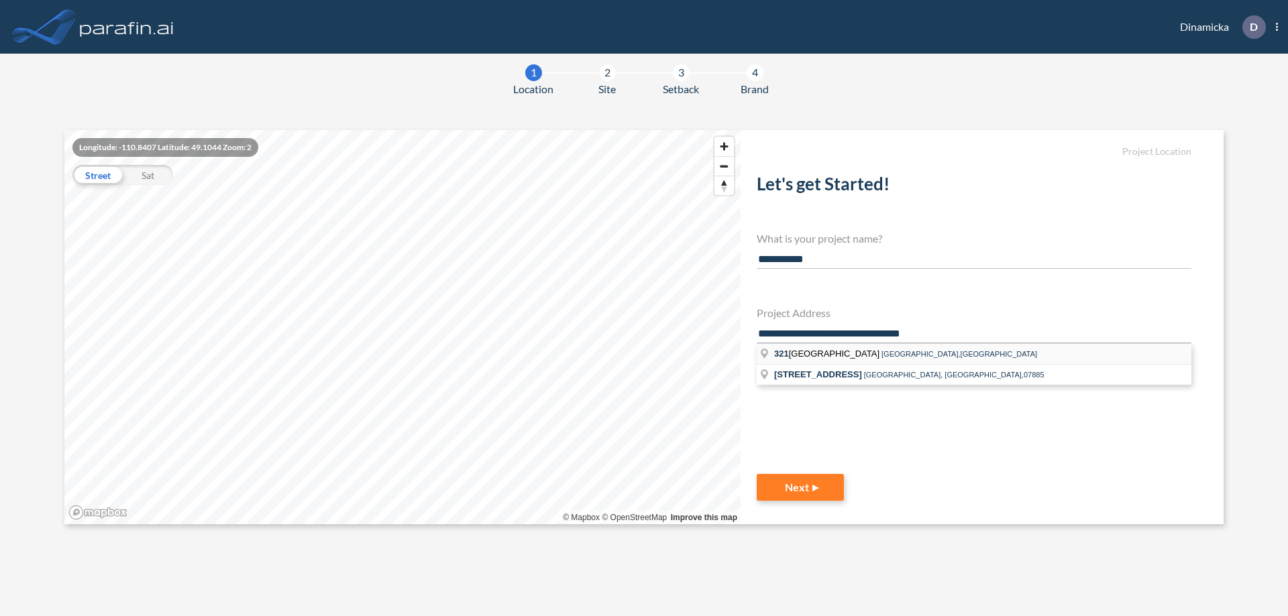 Image resolution: width=1288 pixels, height=616 pixels. What do you see at coordinates (148, 175) in the screenshot?
I see `div: Sat` at bounding box center [148, 175].